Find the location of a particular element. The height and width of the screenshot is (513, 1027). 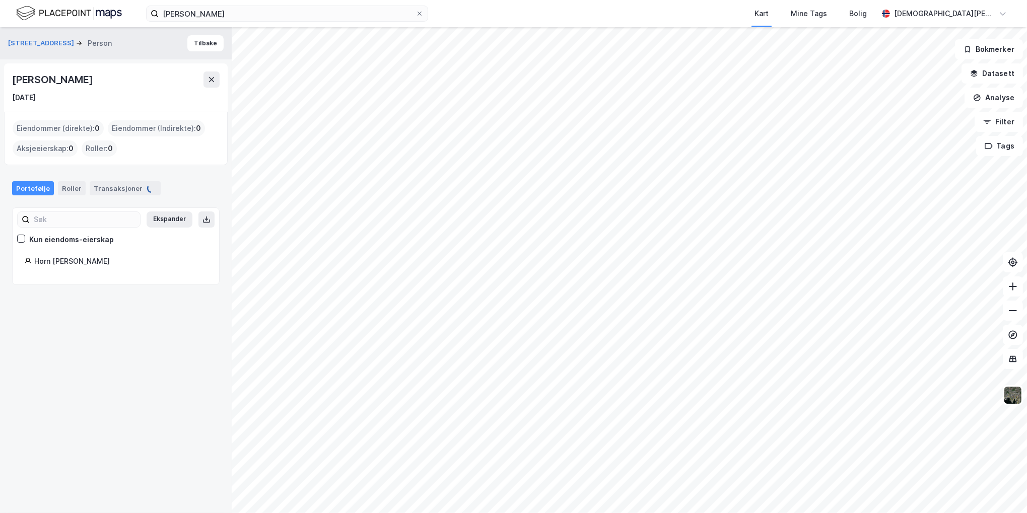

img: logo.f888ab2527a4732fd821a326f86c7f29.svg is located at coordinates (69, 13).